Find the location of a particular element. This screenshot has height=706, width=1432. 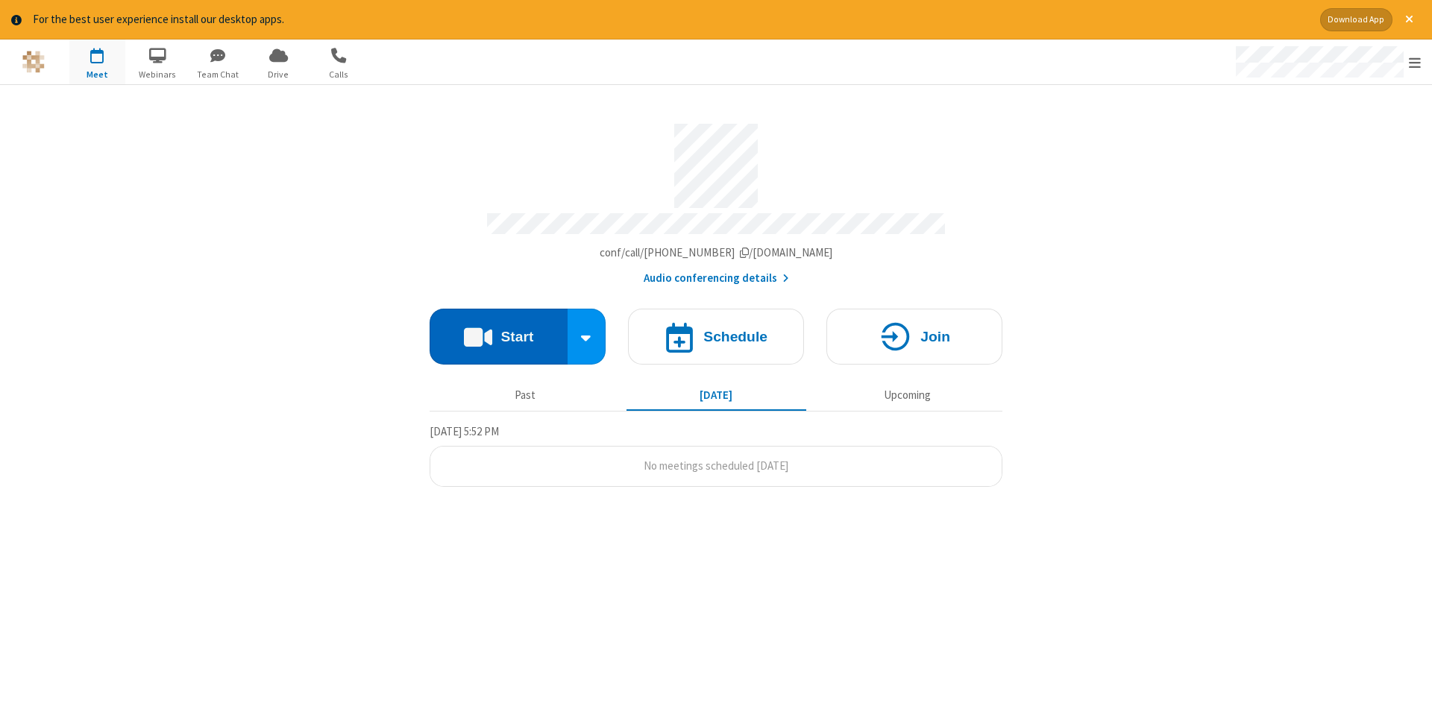

button: Audio conferencing details is located at coordinates (716, 278).